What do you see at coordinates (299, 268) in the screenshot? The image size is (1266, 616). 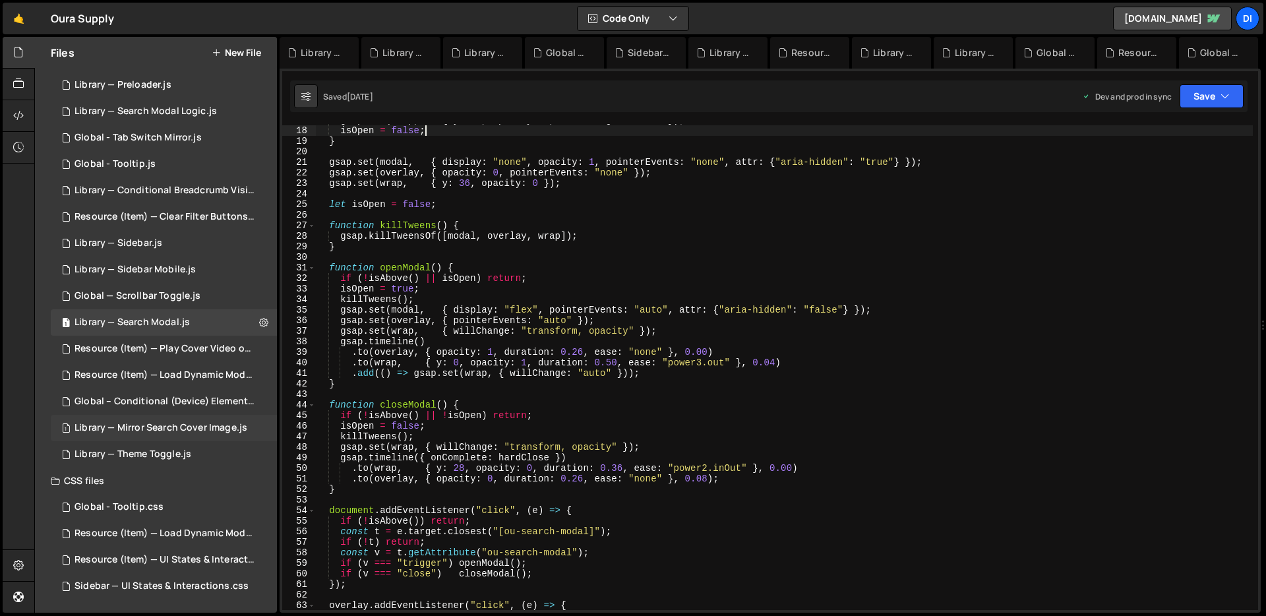 I see `div: 31` at bounding box center [299, 268].